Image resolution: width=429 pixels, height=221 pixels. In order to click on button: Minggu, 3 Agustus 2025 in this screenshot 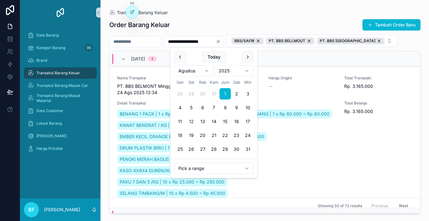, I will do `click(248, 94)`.